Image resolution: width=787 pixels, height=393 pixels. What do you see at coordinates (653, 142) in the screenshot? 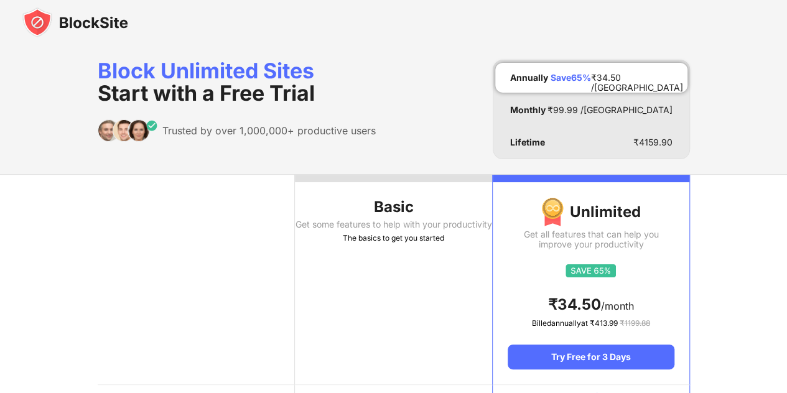
I see `div: ₹ 4159.90` at bounding box center [653, 142].